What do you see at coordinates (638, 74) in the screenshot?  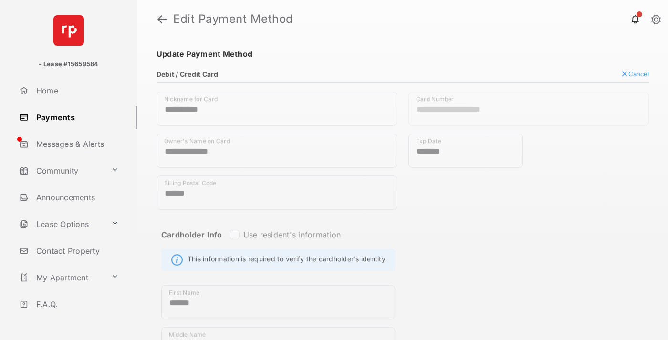 I see `span: Cancel` at bounding box center [638, 74].